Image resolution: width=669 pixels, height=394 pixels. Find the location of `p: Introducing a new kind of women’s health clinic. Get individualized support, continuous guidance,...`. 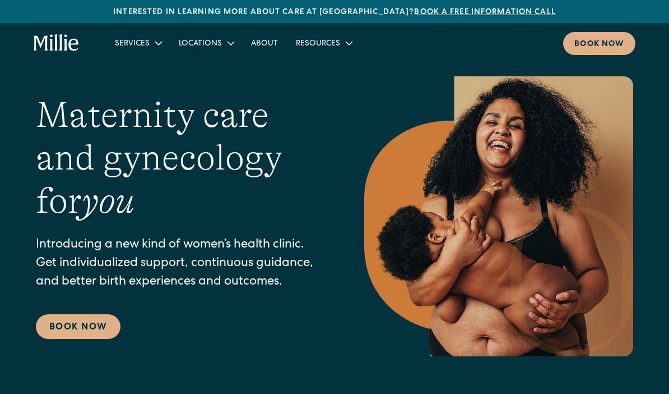

p: Introducing a new kind of women’s health clinic. Get individualized support, continuous guidance,... is located at coordinates (178, 263).